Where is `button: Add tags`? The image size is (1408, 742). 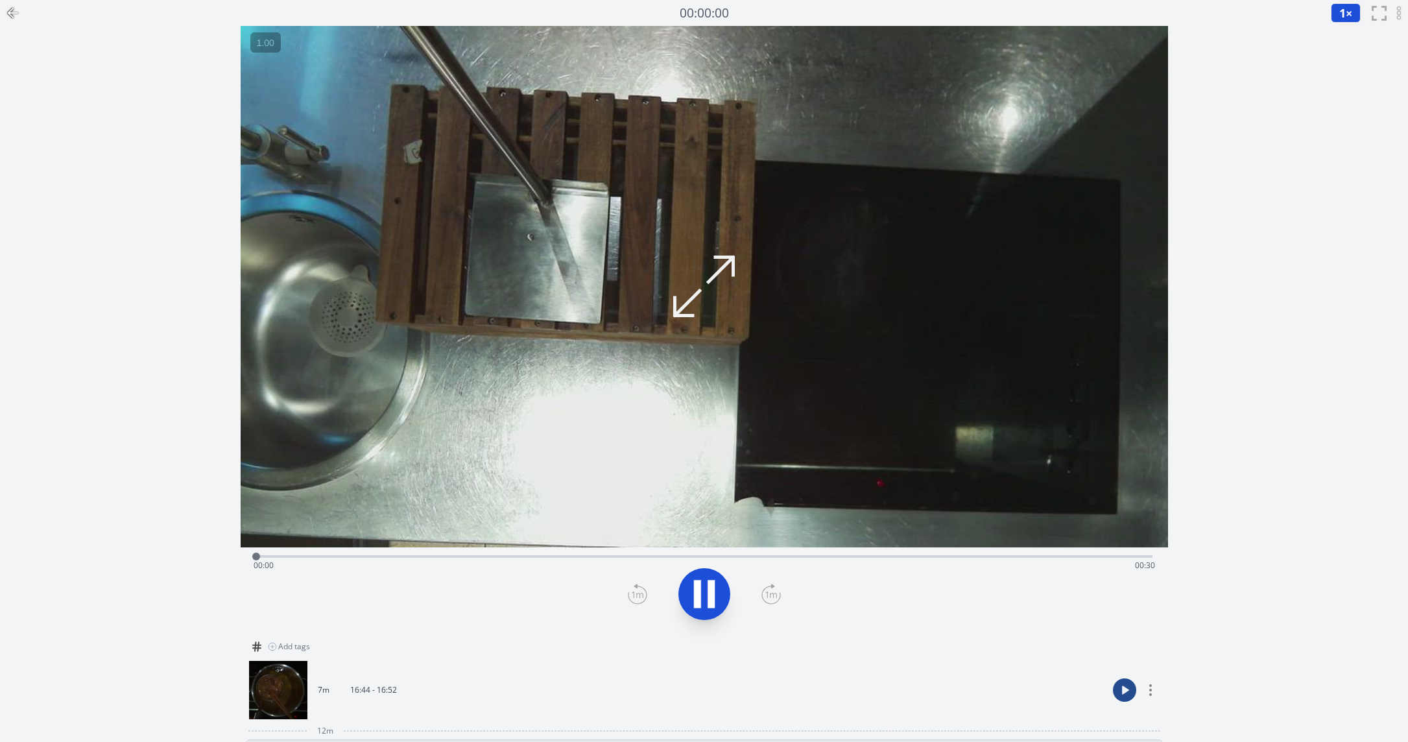
button: Add tags is located at coordinates (289, 647).